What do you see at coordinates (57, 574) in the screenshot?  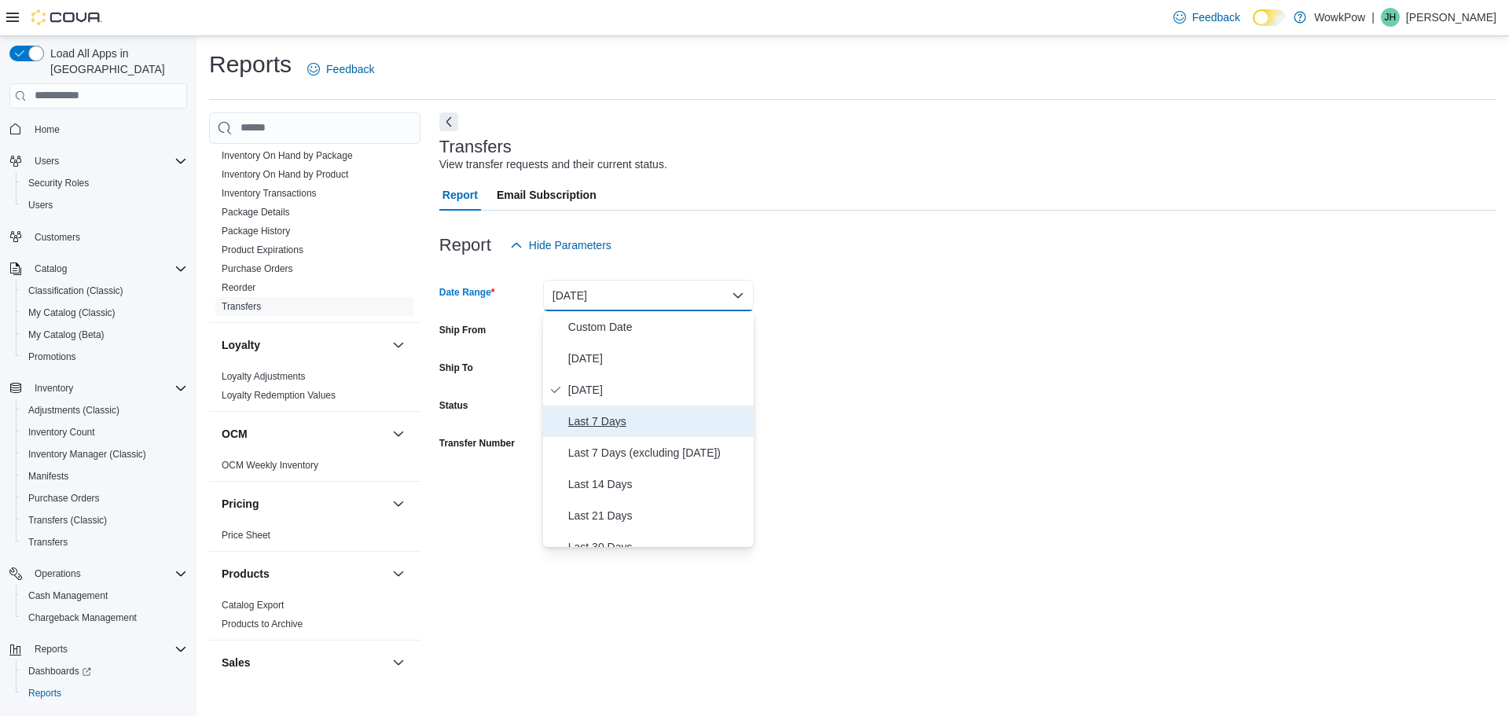 I see `button: Operations` at bounding box center [57, 574].